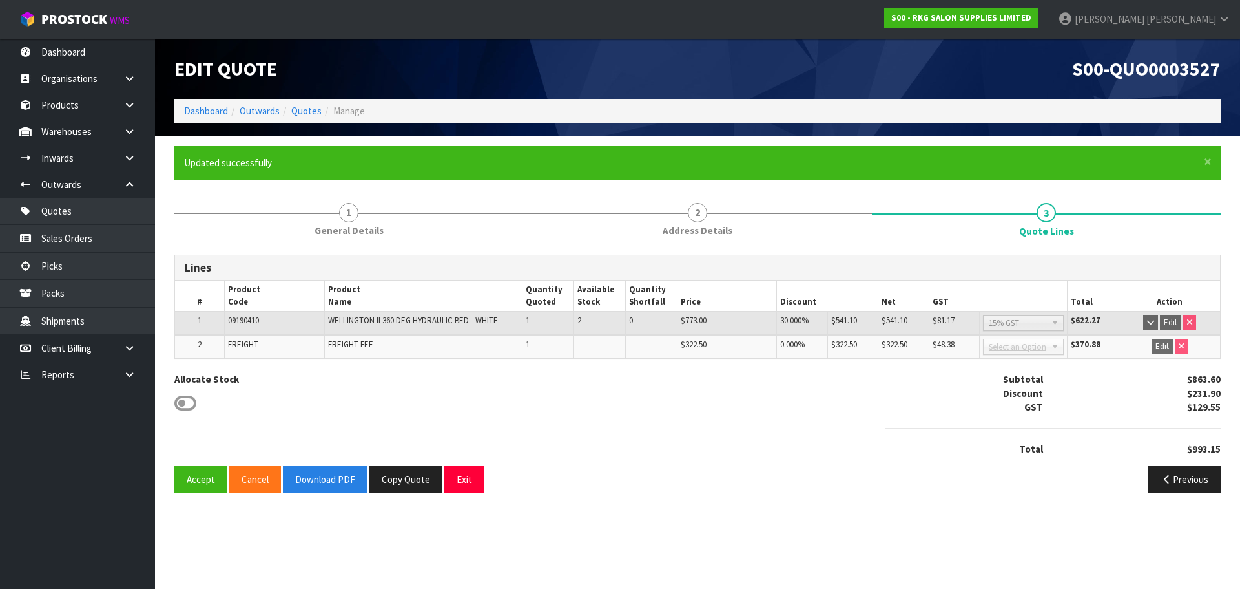  What do you see at coordinates (74, 19) in the screenshot?
I see `span: ProStock` at bounding box center [74, 19].